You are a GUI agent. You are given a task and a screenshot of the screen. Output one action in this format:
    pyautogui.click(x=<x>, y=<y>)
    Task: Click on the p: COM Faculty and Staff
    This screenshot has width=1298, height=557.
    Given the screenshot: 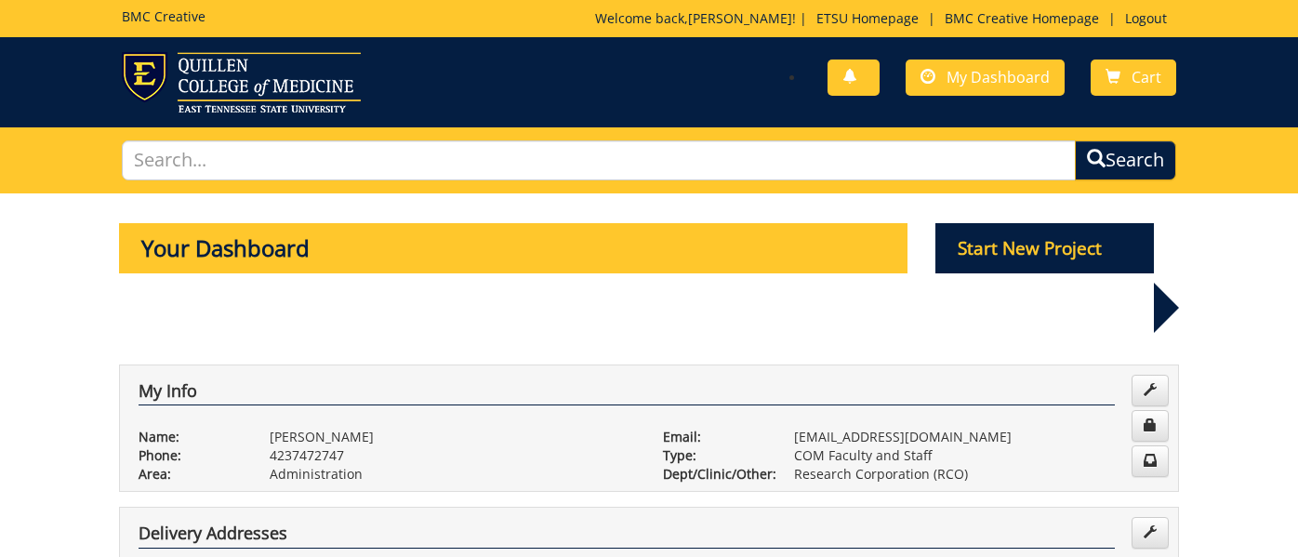 What is the action you would take?
    pyautogui.click(x=976, y=456)
    